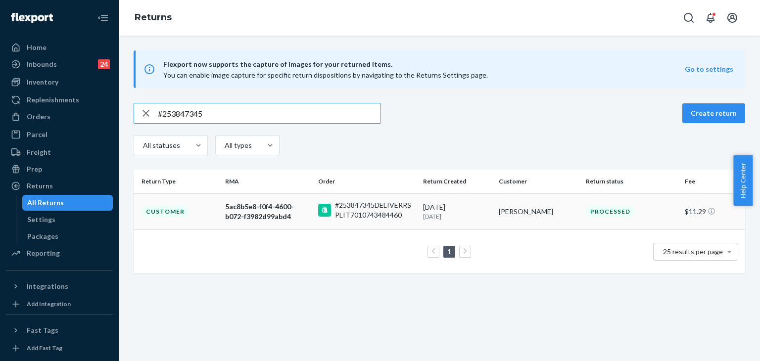  Describe the element at coordinates (47, 286) in the screenshot. I see `div: Integrations` at that location.